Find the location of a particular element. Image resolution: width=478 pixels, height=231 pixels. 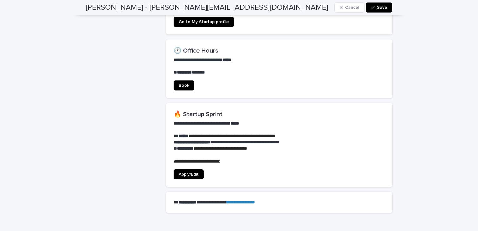

a: Book is located at coordinates (184, 85).